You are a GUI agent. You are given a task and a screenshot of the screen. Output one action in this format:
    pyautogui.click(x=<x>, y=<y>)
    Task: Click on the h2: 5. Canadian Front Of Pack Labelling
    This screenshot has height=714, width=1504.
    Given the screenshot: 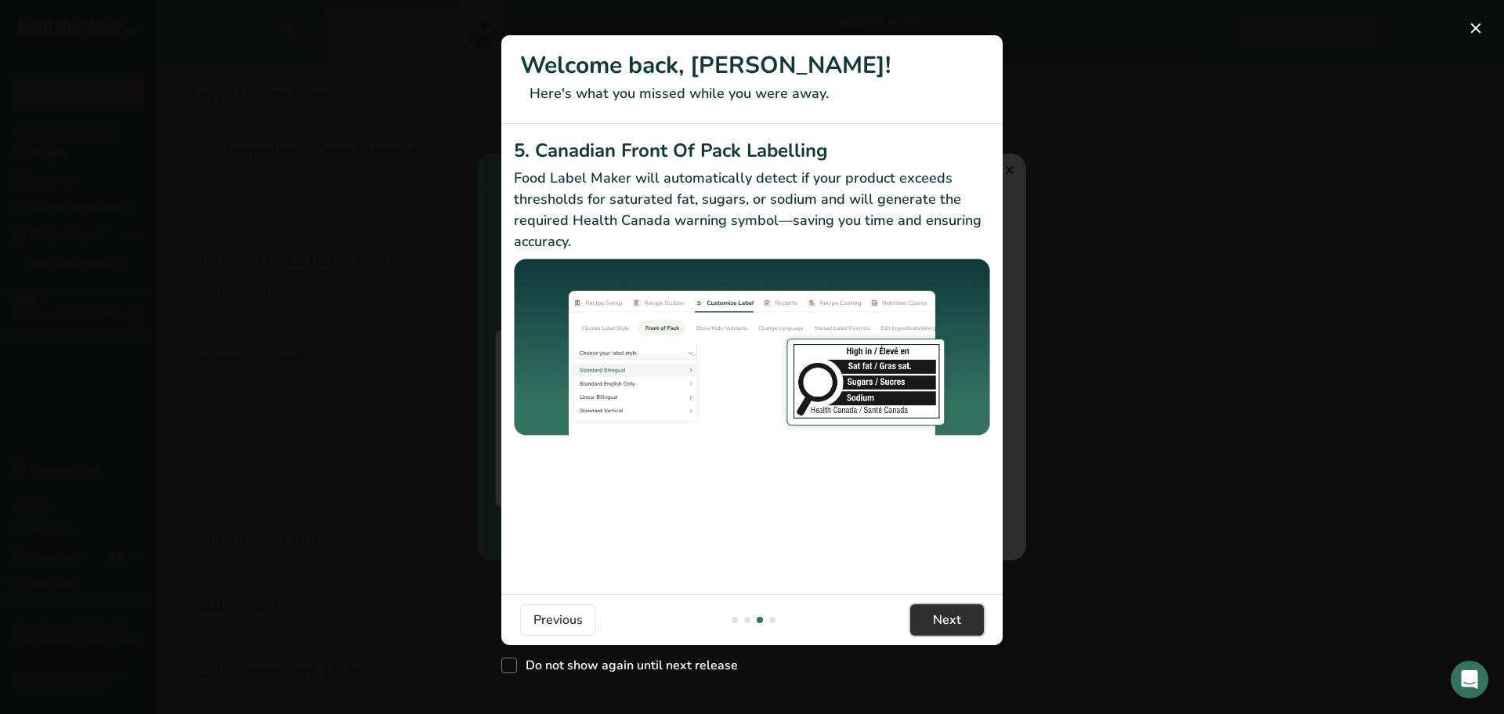 What is the action you would take?
    pyautogui.click(x=752, y=150)
    